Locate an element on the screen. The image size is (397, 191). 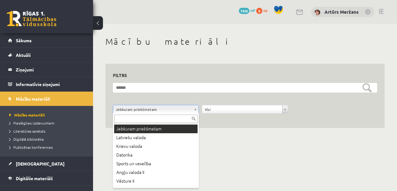
div: Sports un veselība is located at coordinates (156, 164).